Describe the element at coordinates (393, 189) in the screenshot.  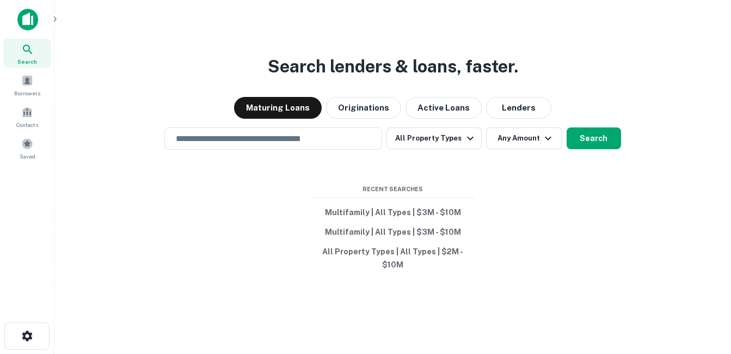
I see `span: Recent Searches` at that location.